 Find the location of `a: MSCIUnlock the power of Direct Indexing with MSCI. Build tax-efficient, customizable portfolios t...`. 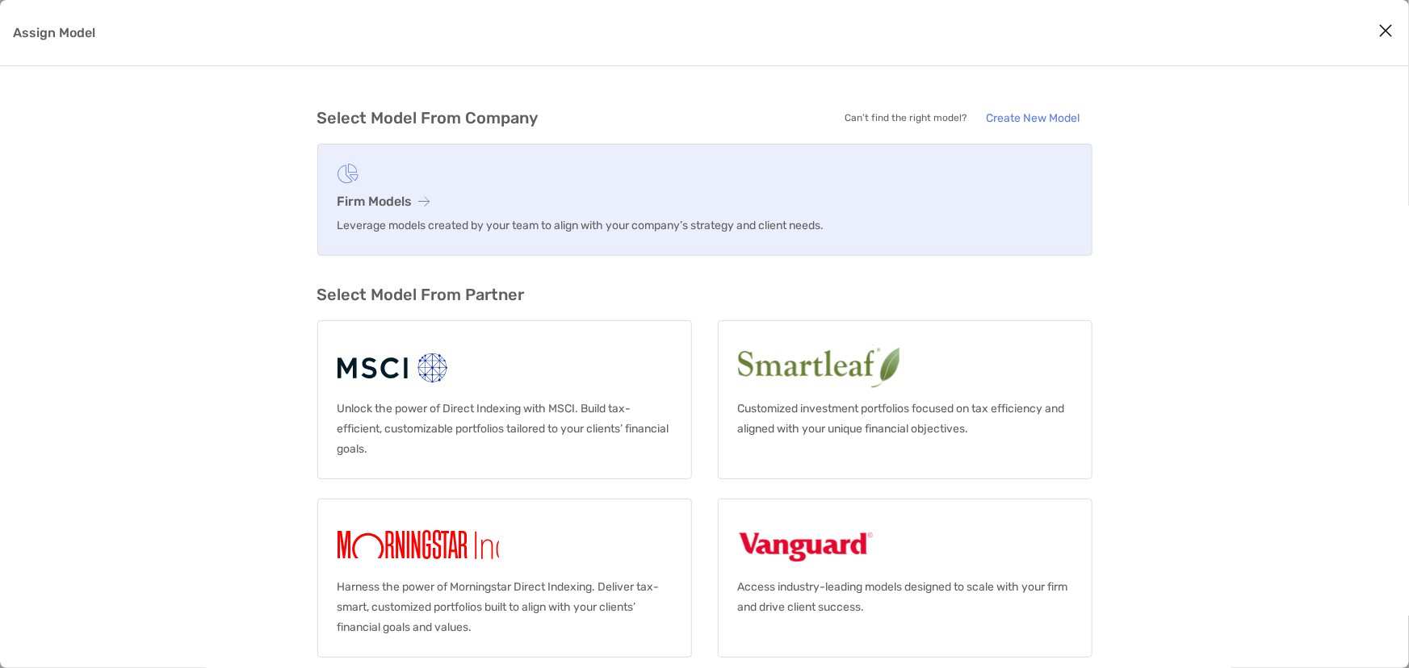

a: MSCIUnlock the power of Direct Indexing with MSCI. Build tax-efficient, customizable portfolios t... is located at coordinates (505, 400).